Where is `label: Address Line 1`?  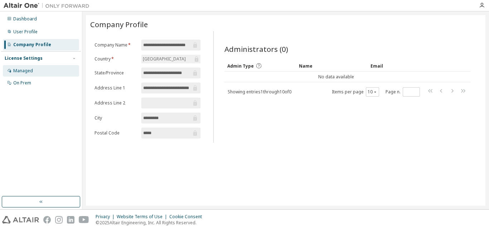
label: Address Line 1 is located at coordinates (116, 88).